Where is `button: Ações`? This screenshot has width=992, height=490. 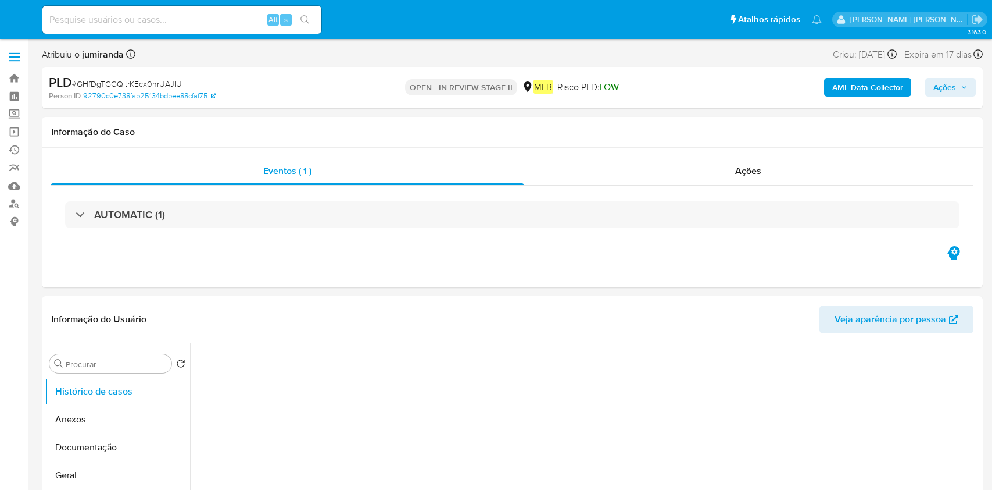 button: Ações is located at coordinates (951, 87).